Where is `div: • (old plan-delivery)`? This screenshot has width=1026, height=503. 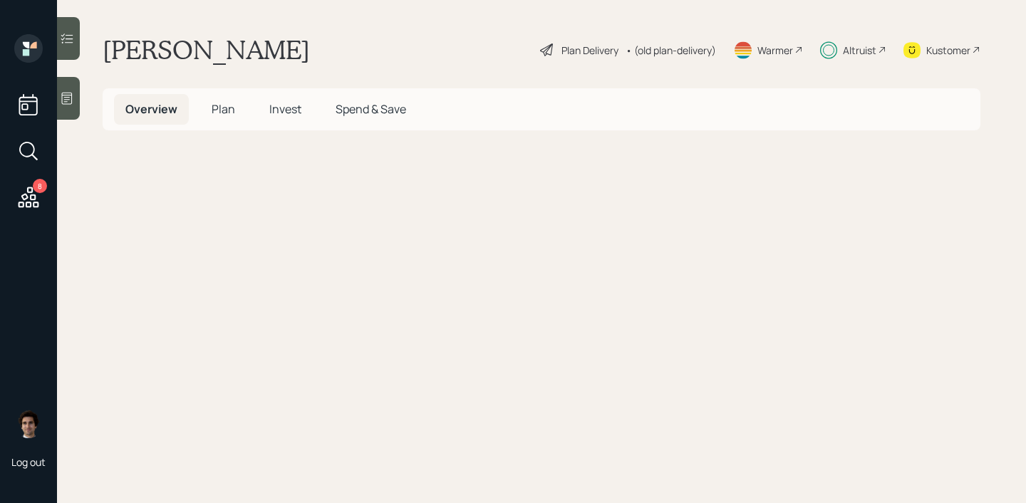
div: • (old plan-delivery) is located at coordinates (671, 50).